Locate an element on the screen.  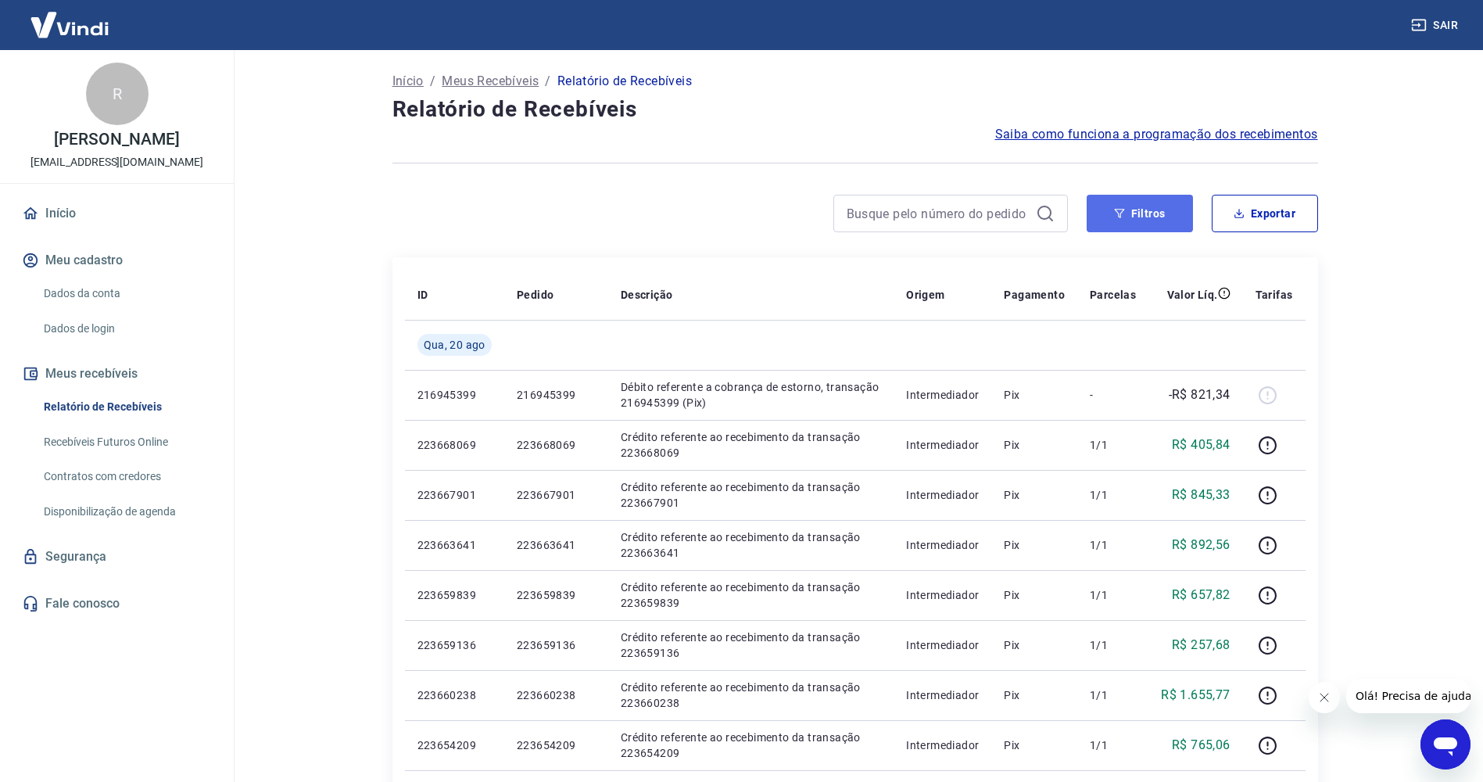
p: R$ 845,33 is located at coordinates (1201, 495).